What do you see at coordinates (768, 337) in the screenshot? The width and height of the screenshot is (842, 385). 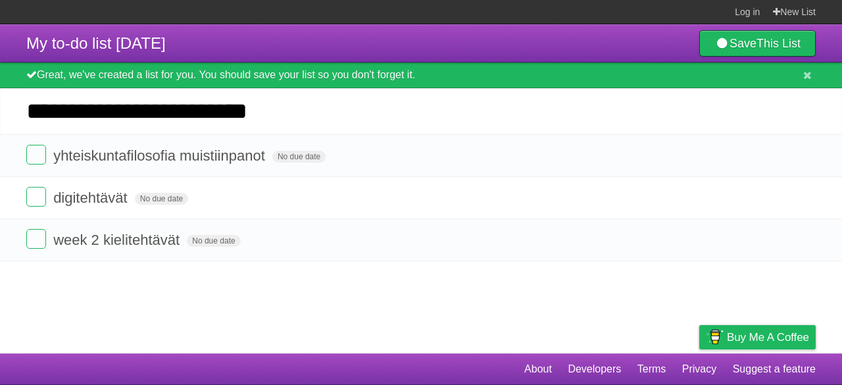 I see `span: Buy me a coffee` at bounding box center [768, 337].